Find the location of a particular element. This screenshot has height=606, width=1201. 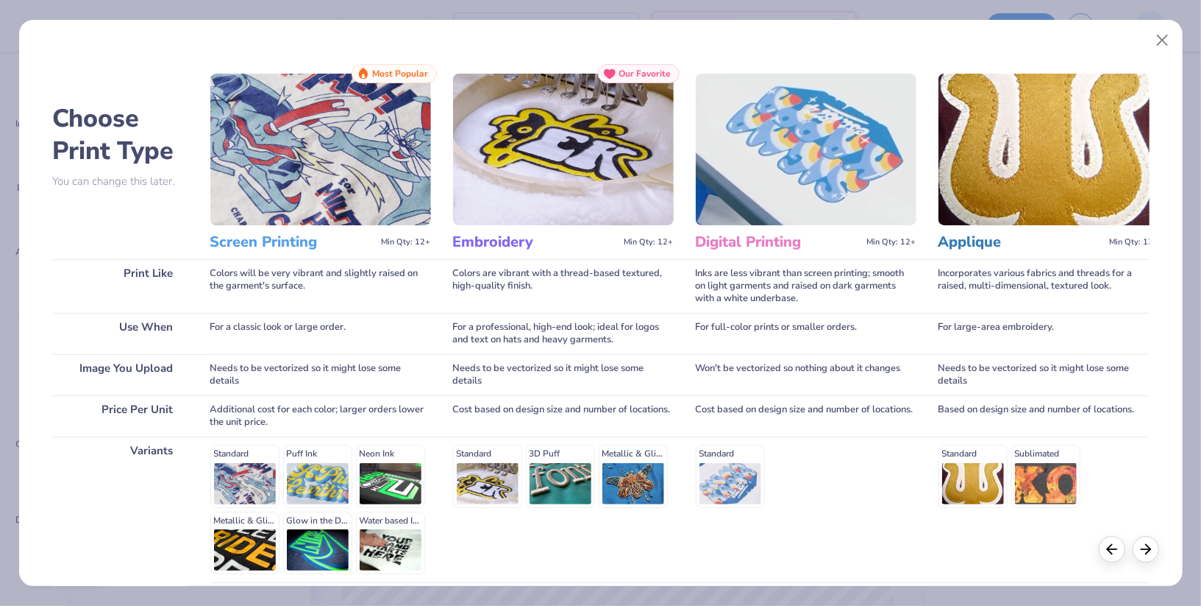

div: Use When is located at coordinates (120, 333).